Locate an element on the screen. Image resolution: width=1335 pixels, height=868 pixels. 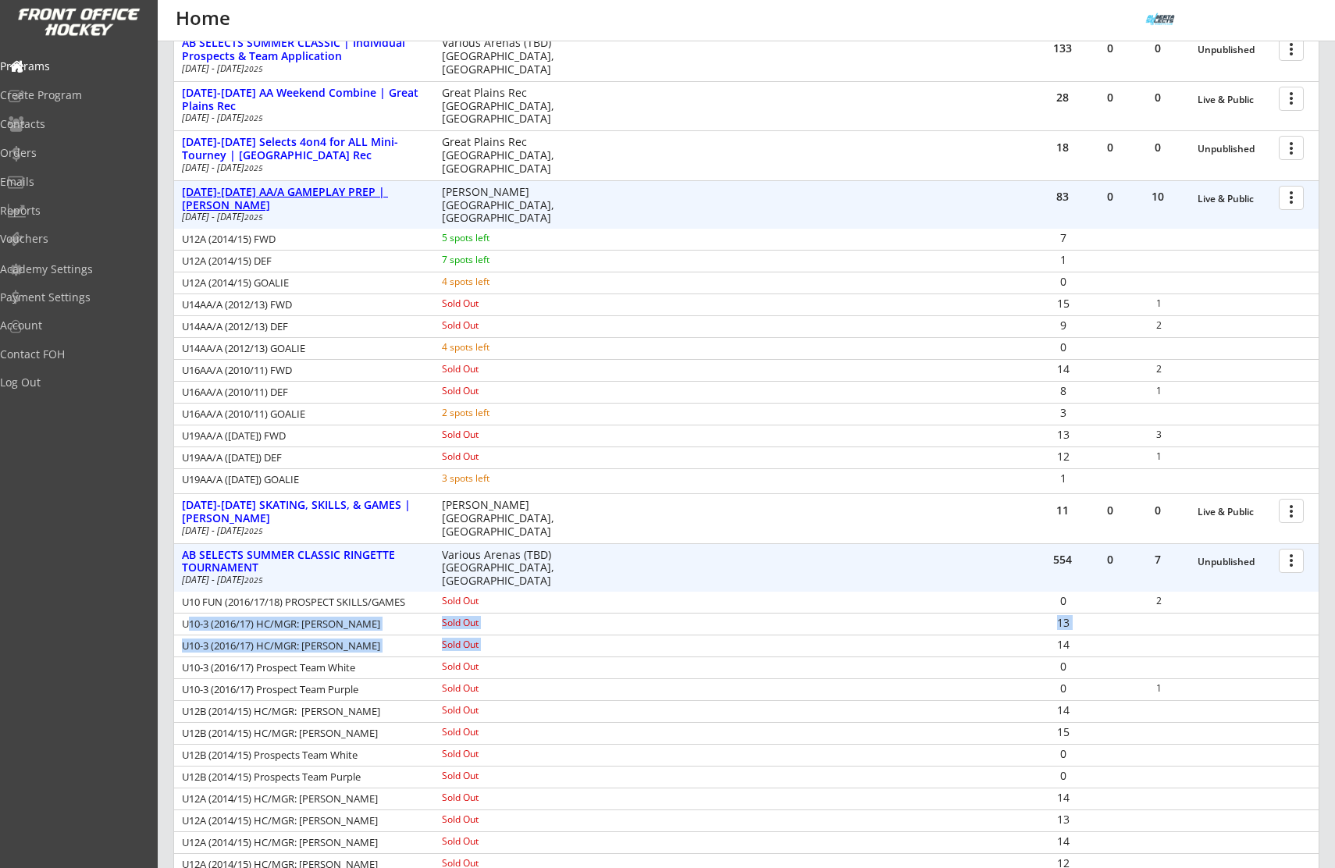
div: 8 is located at coordinates (1062, 391).